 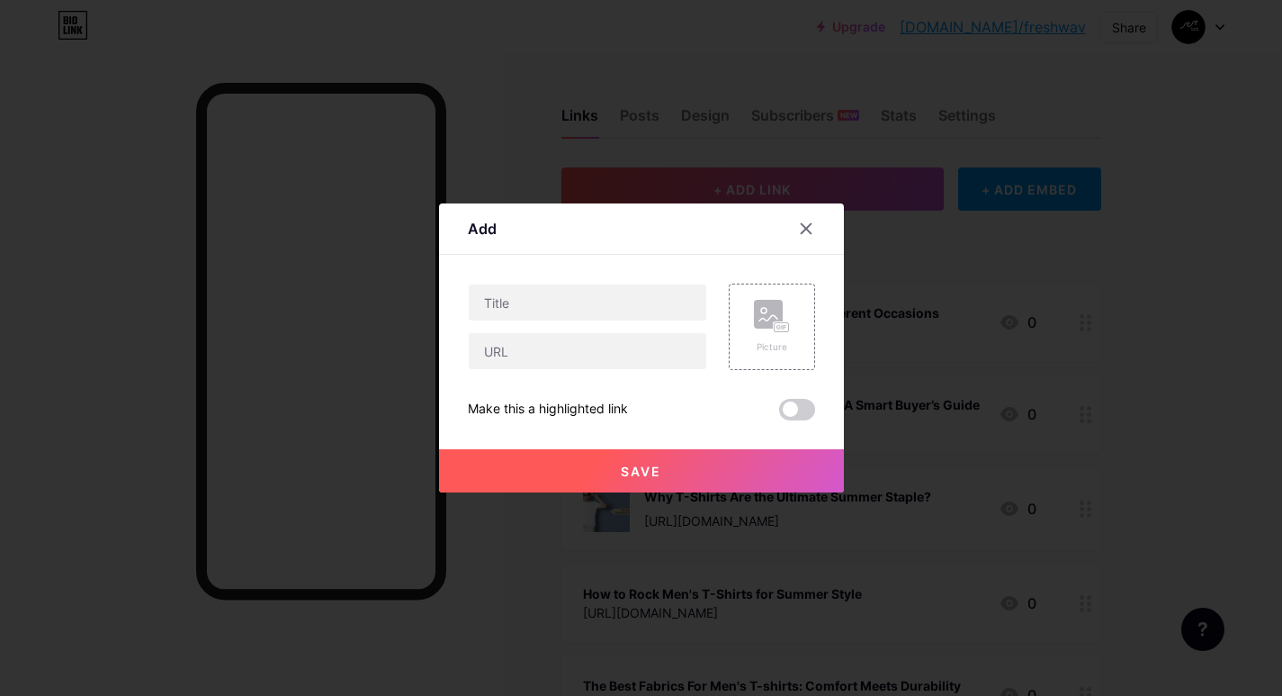 I want to click on div: Add, so click(x=482, y=229).